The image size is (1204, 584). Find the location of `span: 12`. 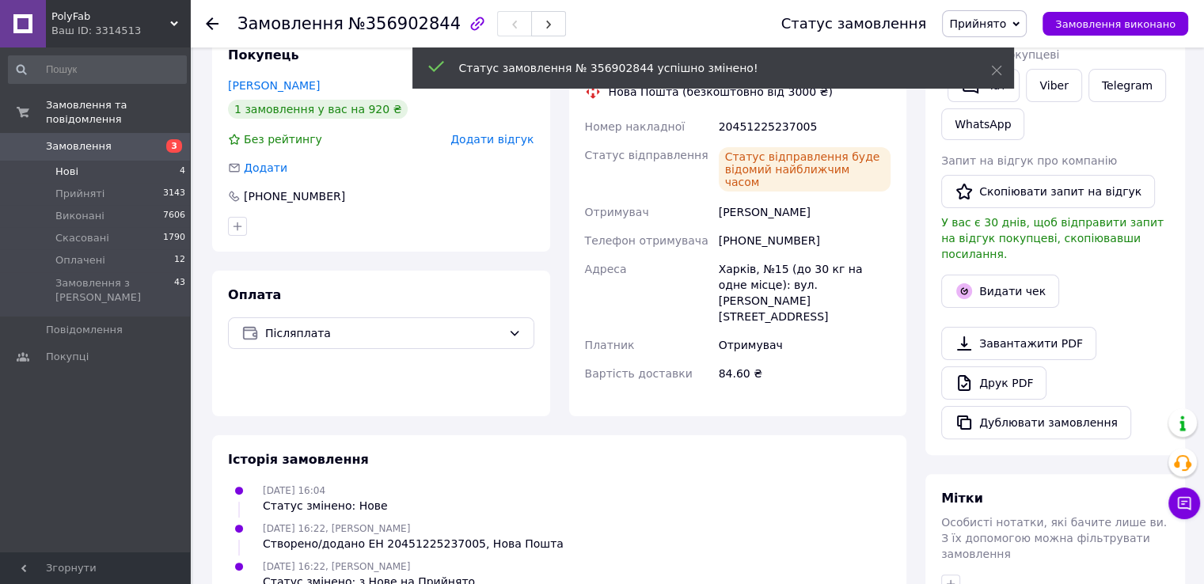

span: 12 is located at coordinates (180, 260).